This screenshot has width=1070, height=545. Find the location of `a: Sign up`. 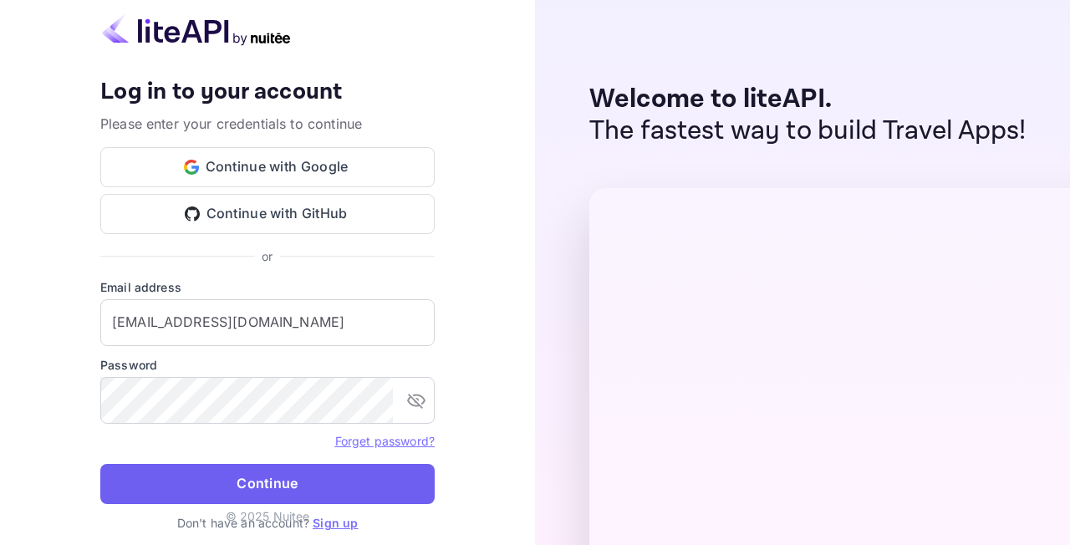

a: Sign up is located at coordinates (335, 522).